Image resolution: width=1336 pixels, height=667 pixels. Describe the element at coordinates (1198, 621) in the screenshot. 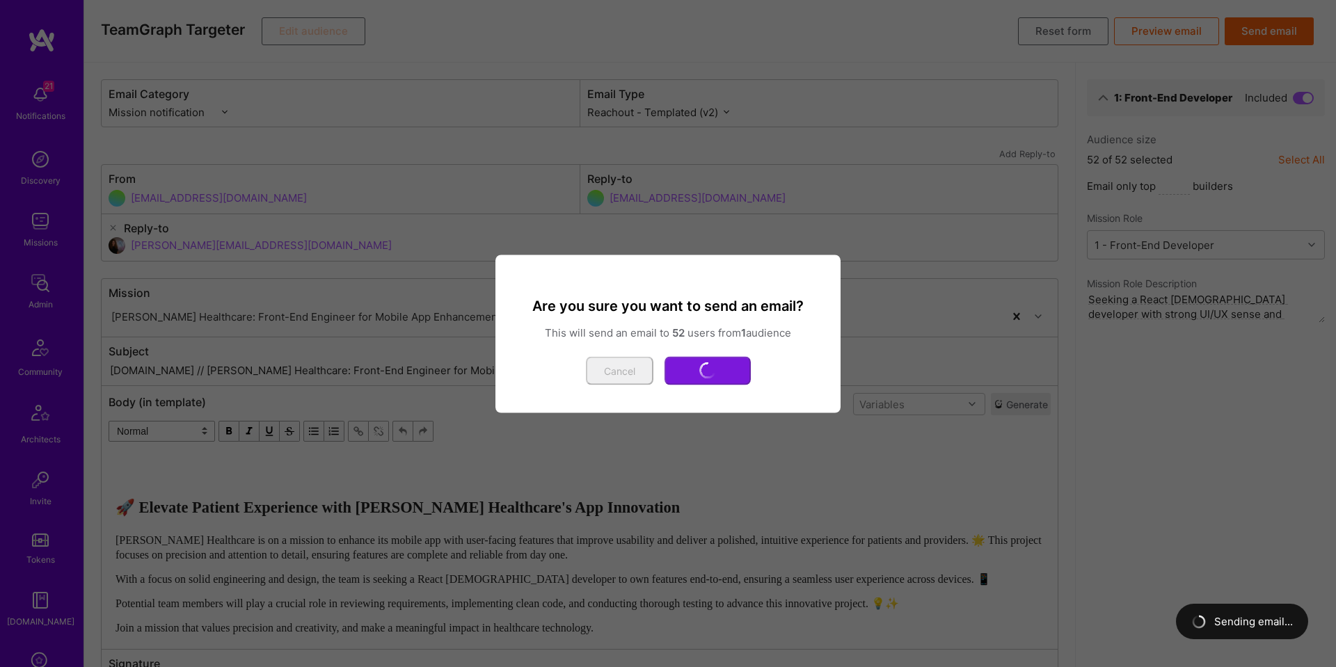

I see `img: loading` at that location.